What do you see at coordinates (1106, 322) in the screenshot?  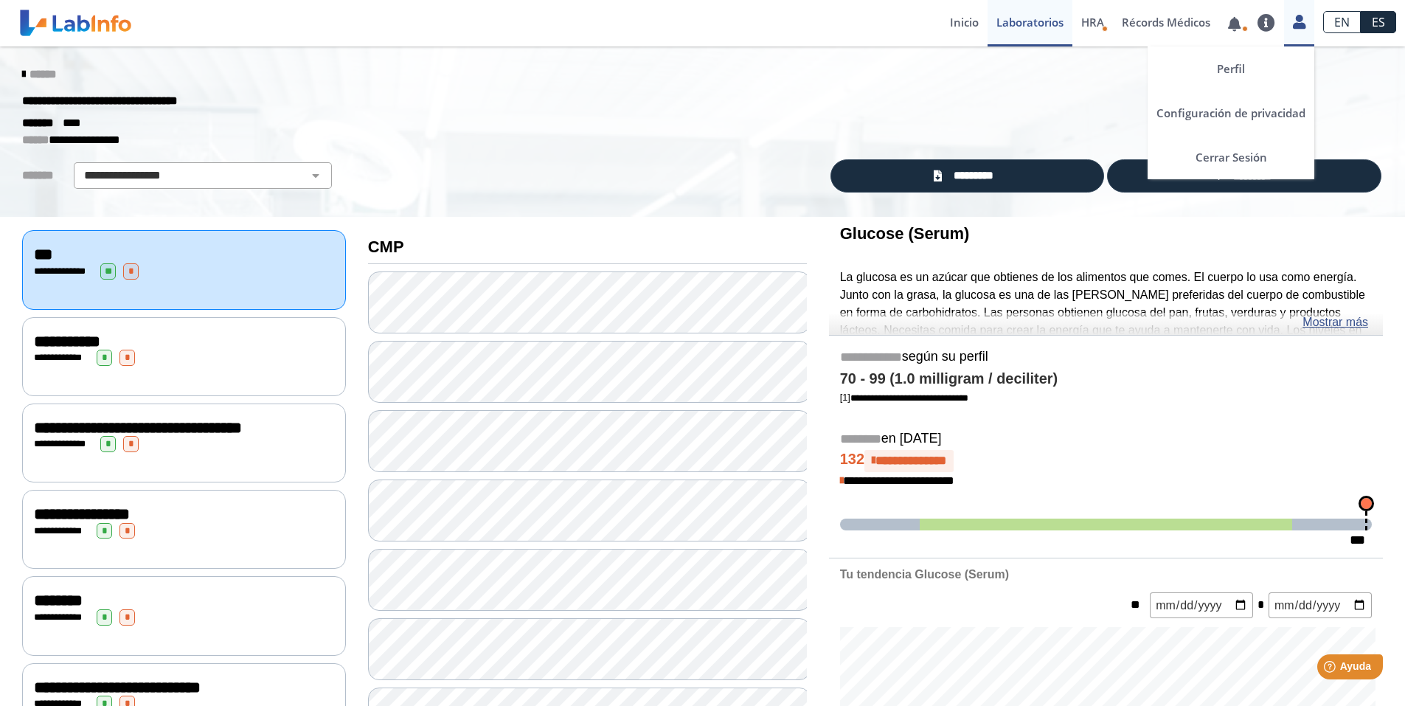 I see `p: La glucosa es un azúcar que obtienes de los alimentos que comes. El cuerpo lo usa como energía. J...` at bounding box center [1106, 322].